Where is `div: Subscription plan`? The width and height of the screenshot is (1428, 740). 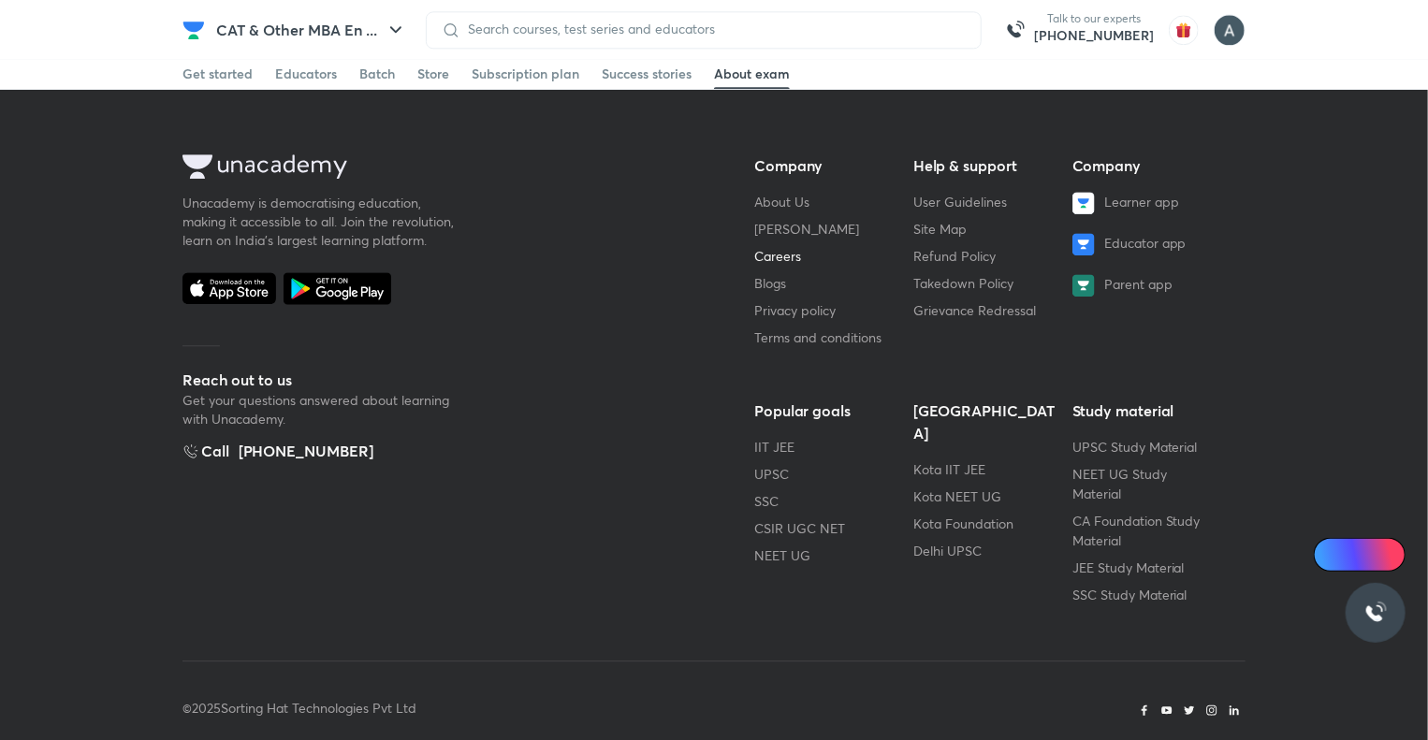 div: Subscription plan is located at coordinates (525, 74).